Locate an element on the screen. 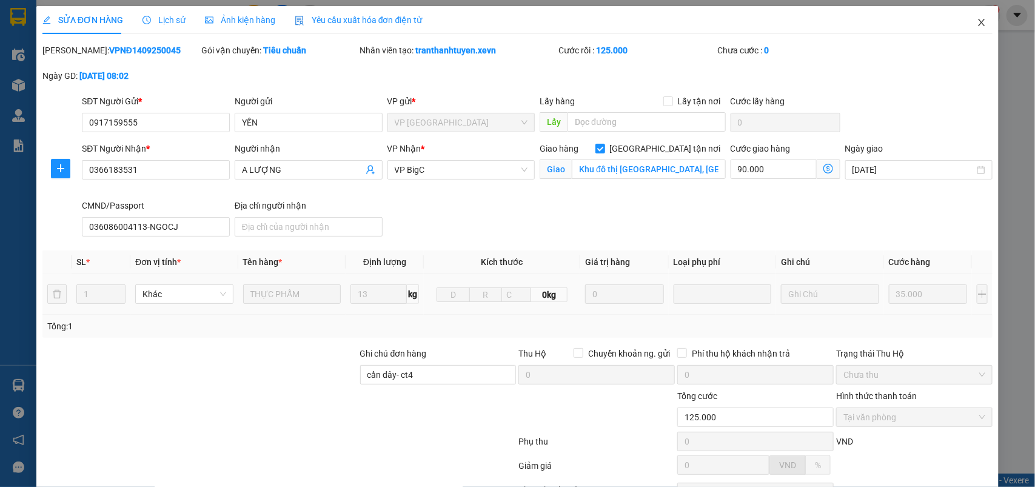 This screenshot has height=487, width=1035. input: Giao tận nơi is located at coordinates (649, 169).